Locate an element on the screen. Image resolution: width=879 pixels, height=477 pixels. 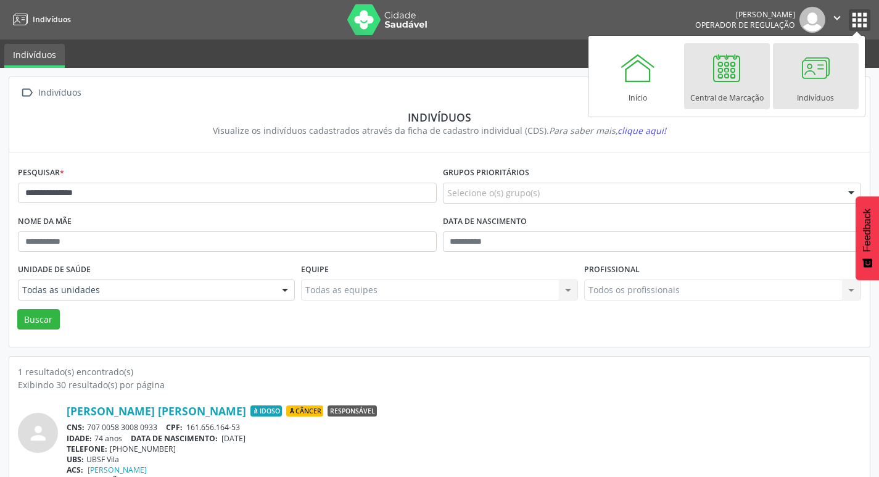
div: Exibindo 30 resultado(s) por página is located at coordinates (439, 384).